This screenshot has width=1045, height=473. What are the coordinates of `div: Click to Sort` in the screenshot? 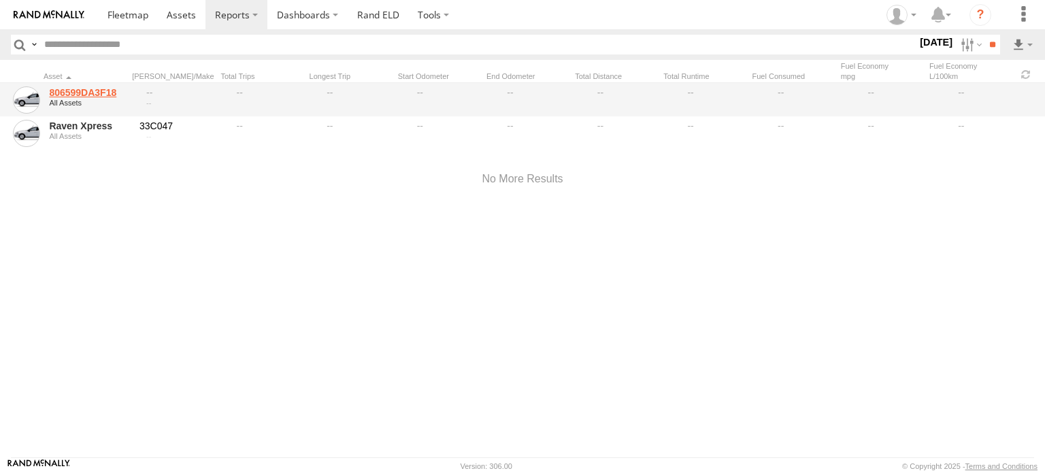 It's located at (85, 76).